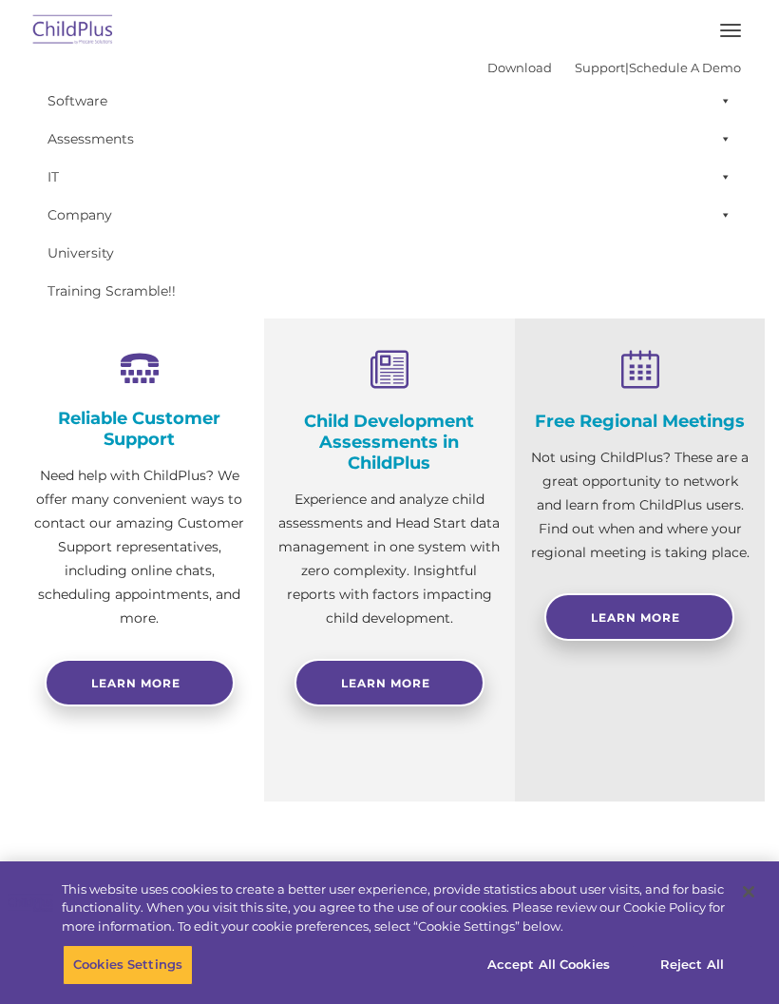  What do you see at coordinates (685, 67) in the screenshot?
I see `a: Schedule A Demo` at bounding box center [685, 67].